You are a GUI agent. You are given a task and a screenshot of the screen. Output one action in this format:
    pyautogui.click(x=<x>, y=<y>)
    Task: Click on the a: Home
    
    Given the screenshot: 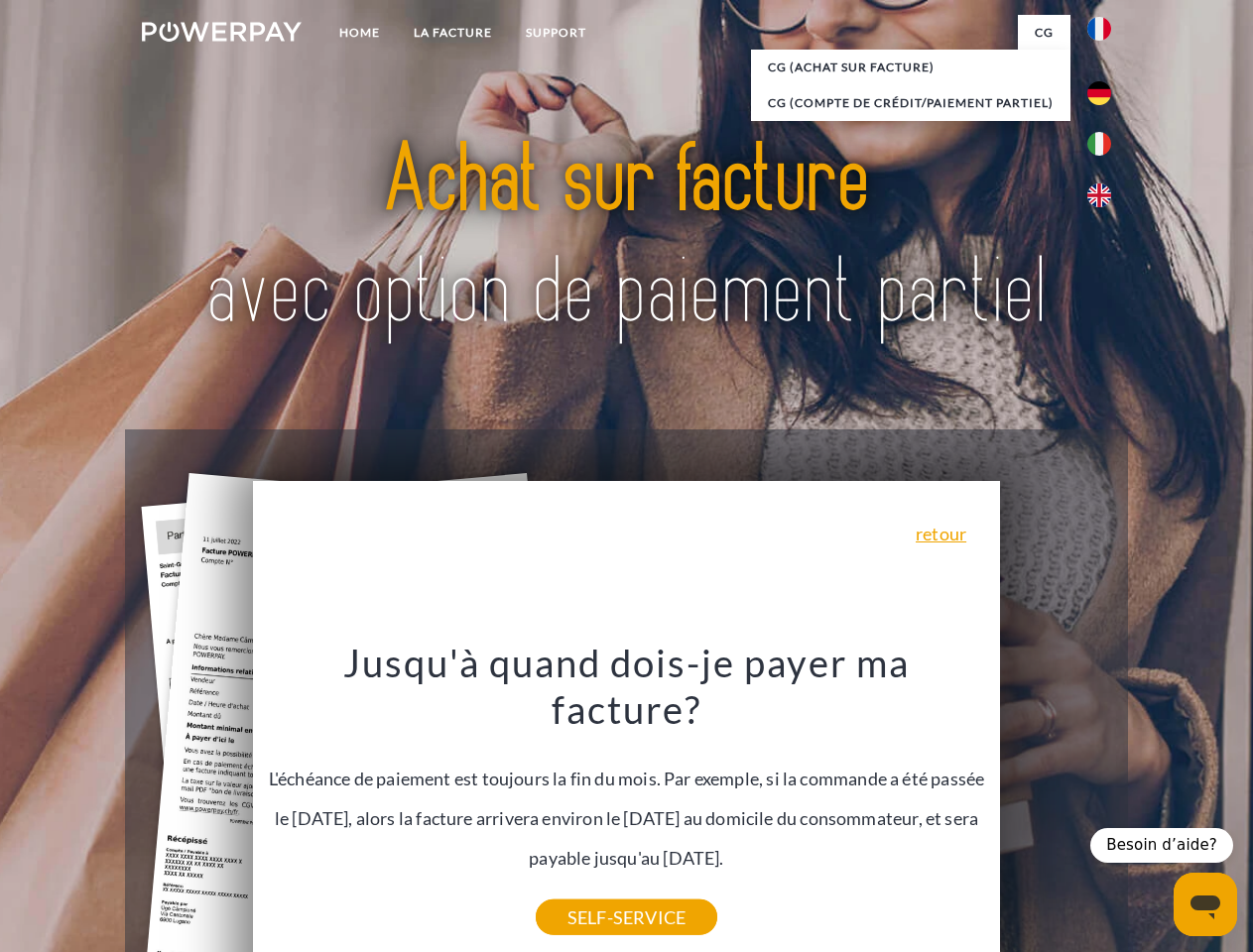 What is the action you would take?
    pyautogui.click(x=359, y=33)
    